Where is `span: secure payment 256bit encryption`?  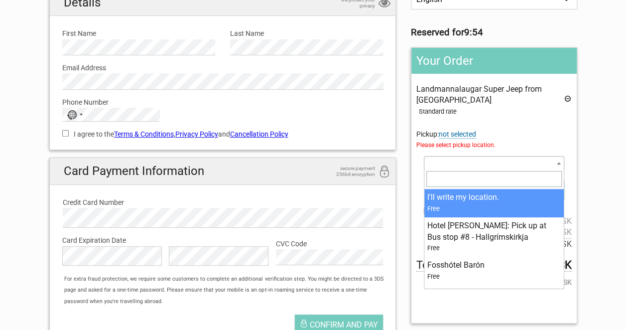 span: secure payment 256bit encryption is located at coordinates (350, 171).